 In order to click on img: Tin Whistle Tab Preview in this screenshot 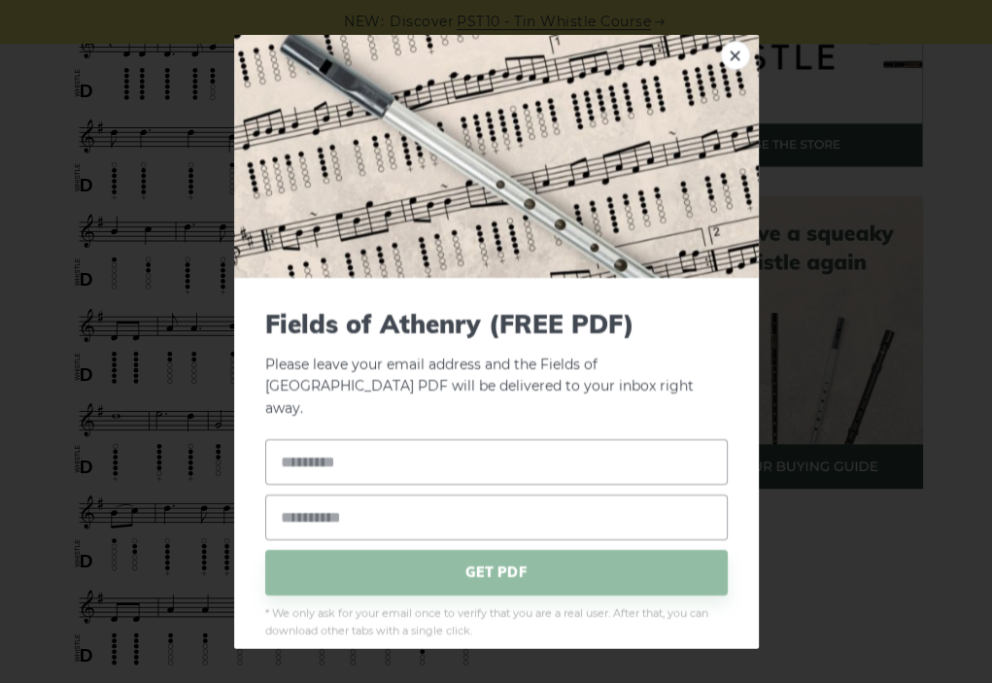, I will do `click(496, 155)`.